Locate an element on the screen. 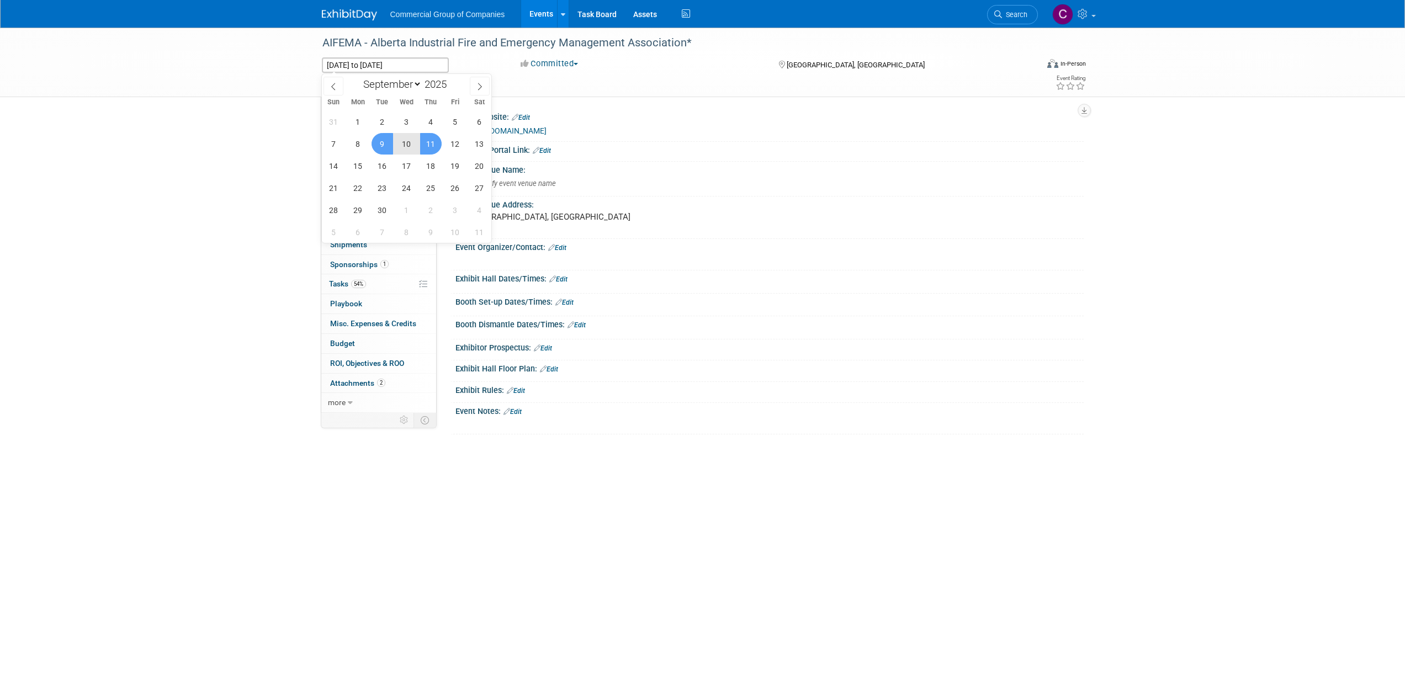  div: Event Website: is located at coordinates (770, 116).